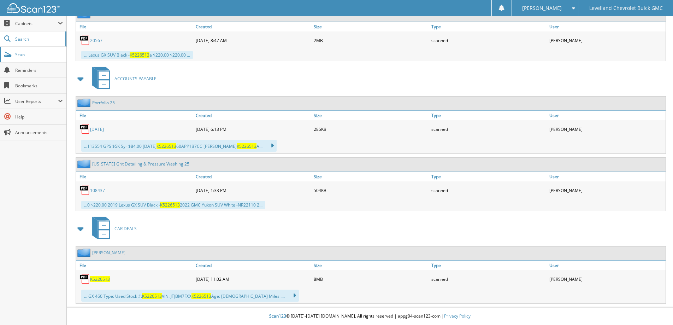 The width and height of the screenshot is (673, 325). Describe the element at coordinates (39, 39) in the screenshot. I see `span: Search` at that location.